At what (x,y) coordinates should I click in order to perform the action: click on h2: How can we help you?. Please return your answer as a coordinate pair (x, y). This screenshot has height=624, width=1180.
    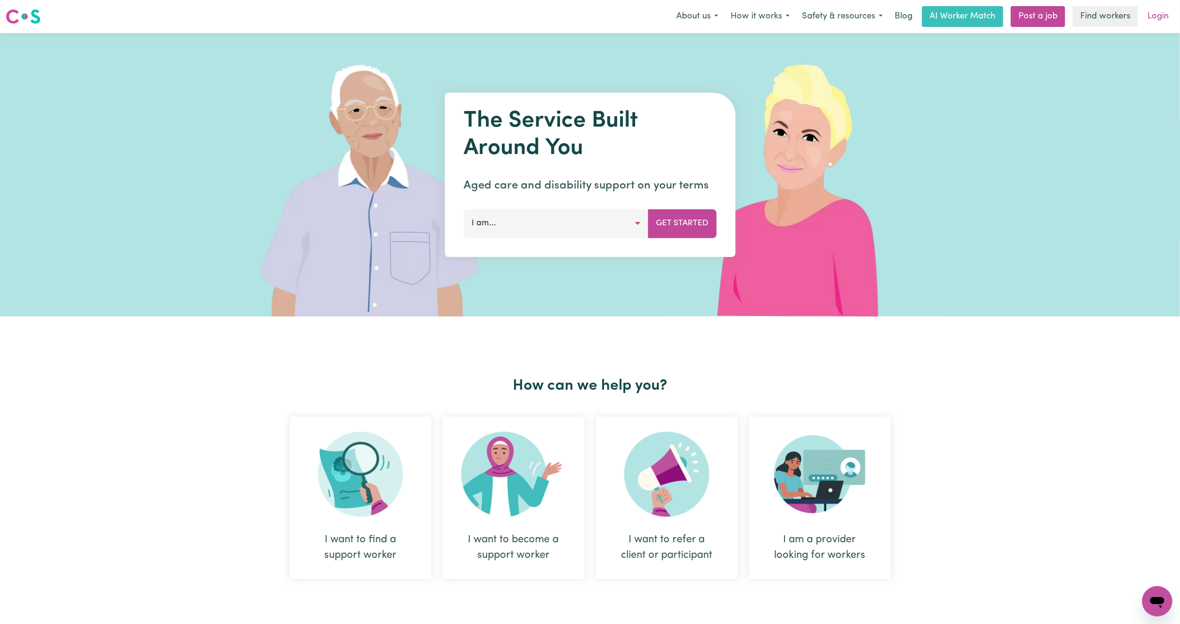
    Looking at the image, I should click on (590, 386).